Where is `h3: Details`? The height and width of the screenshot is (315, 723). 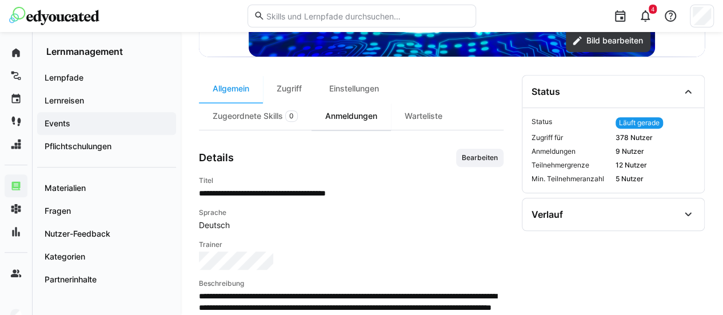 h3: Details is located at coordinates (216, 158).